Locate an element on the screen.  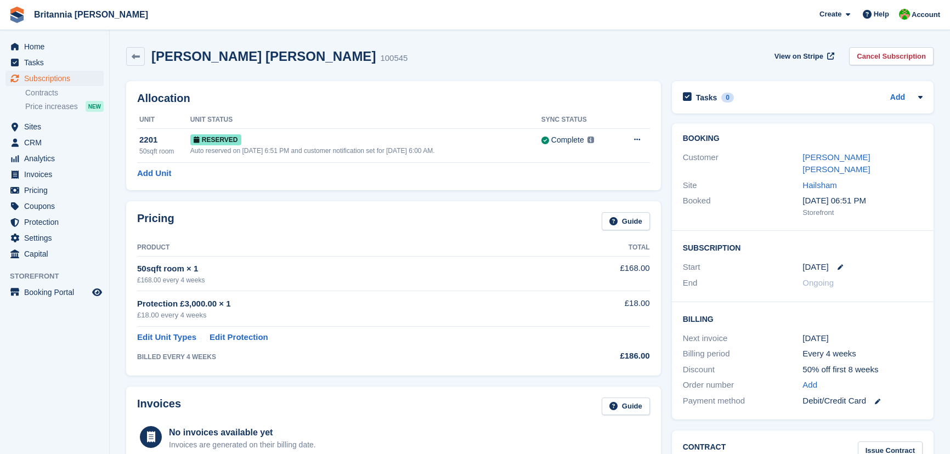
th: Total is located at coordinates (603, 248).